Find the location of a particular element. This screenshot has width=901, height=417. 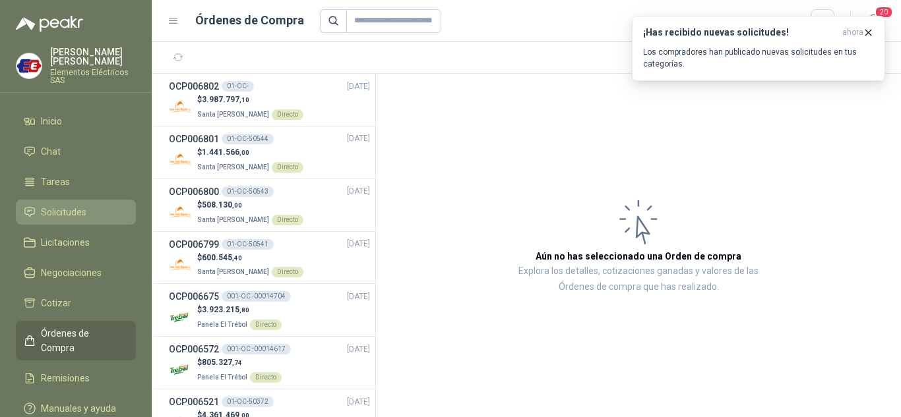

span: Licitaciones is located at coordinates (65, 243).